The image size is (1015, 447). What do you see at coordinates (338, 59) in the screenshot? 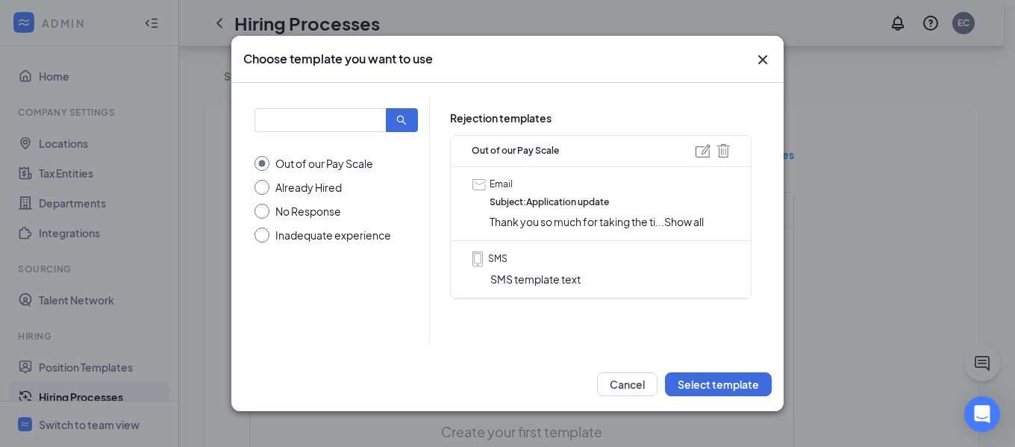
I see `h3: Choose template you want to use` at bounding box center [338, 59].